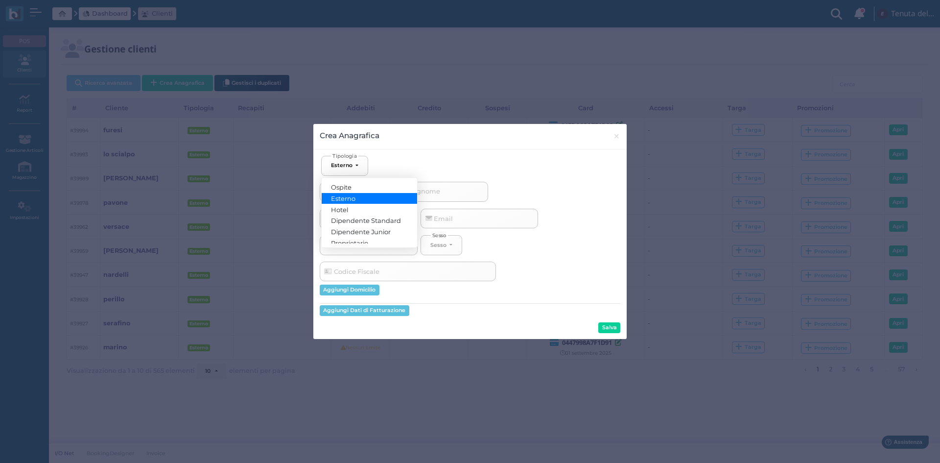  What do you see at coordinates (343, 198) in the screenshot?
I see `span: Esterno` at bounding box center [343, 198].